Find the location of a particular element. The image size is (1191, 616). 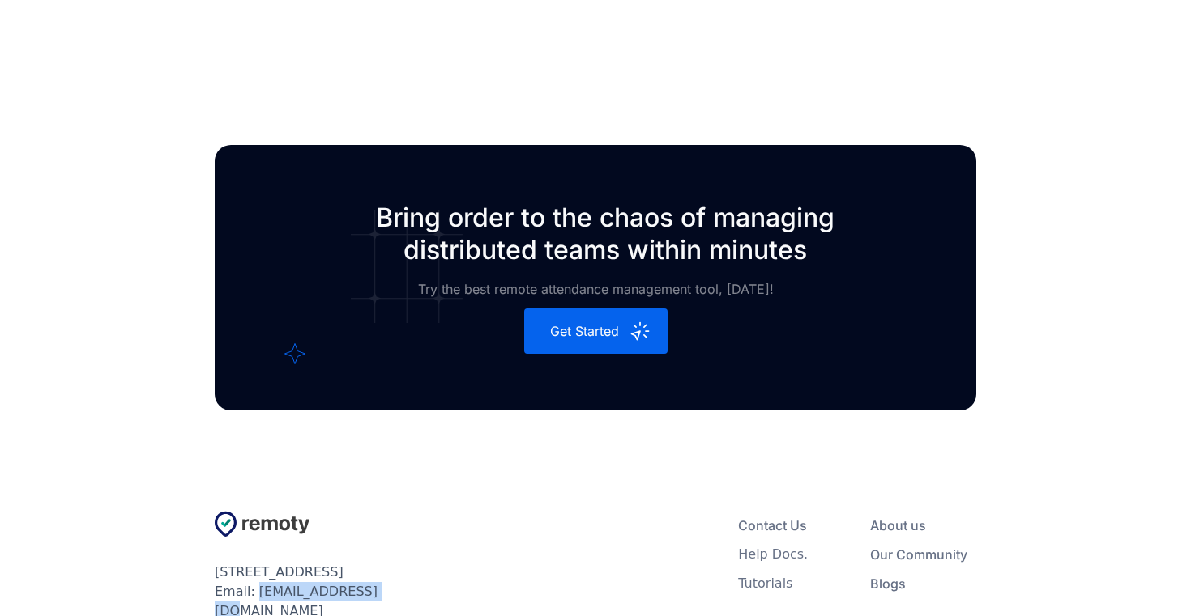

div: Tutorials is located at coordinates (765, 584).